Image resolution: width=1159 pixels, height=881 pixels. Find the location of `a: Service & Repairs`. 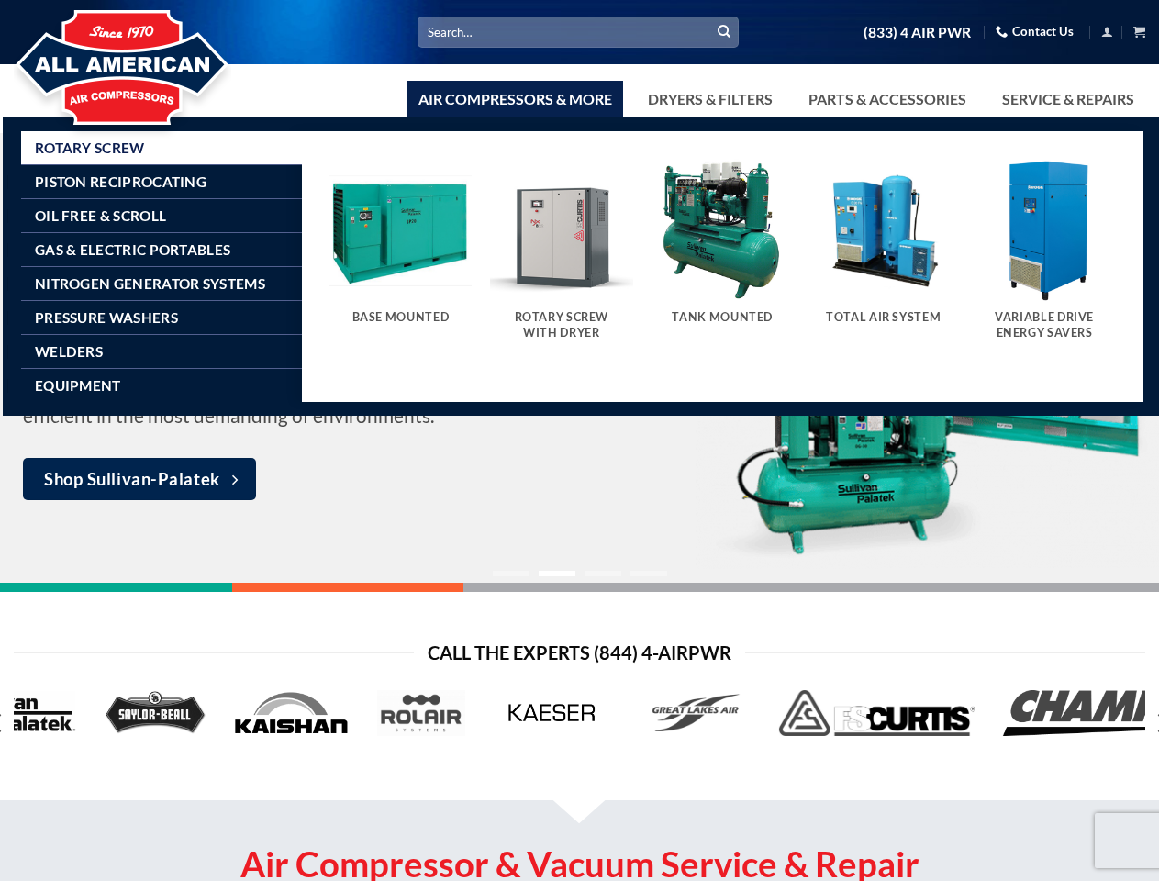

a: Service & Repairs is located at coordinates (1068, 99).